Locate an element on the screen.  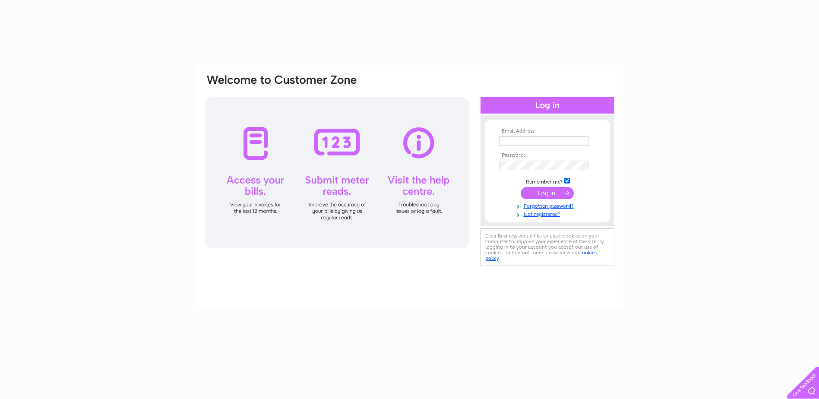
th: Password: is located at coordinates (547, 155).